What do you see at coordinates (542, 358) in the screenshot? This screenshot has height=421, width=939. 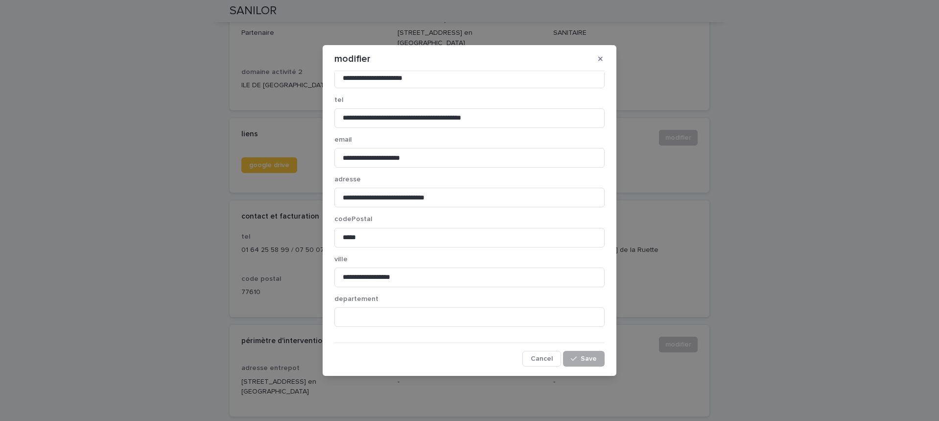 I see `button: Cancel` at bounding box center [542, 358].